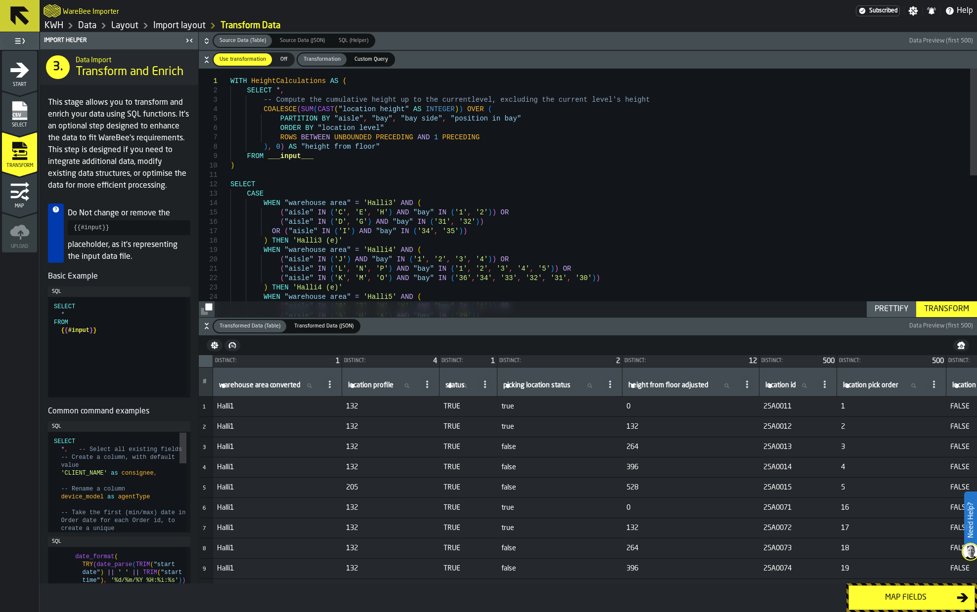 This screenshot has height=612, width=977. I want to click on li: menu Map, so click(19, 192).